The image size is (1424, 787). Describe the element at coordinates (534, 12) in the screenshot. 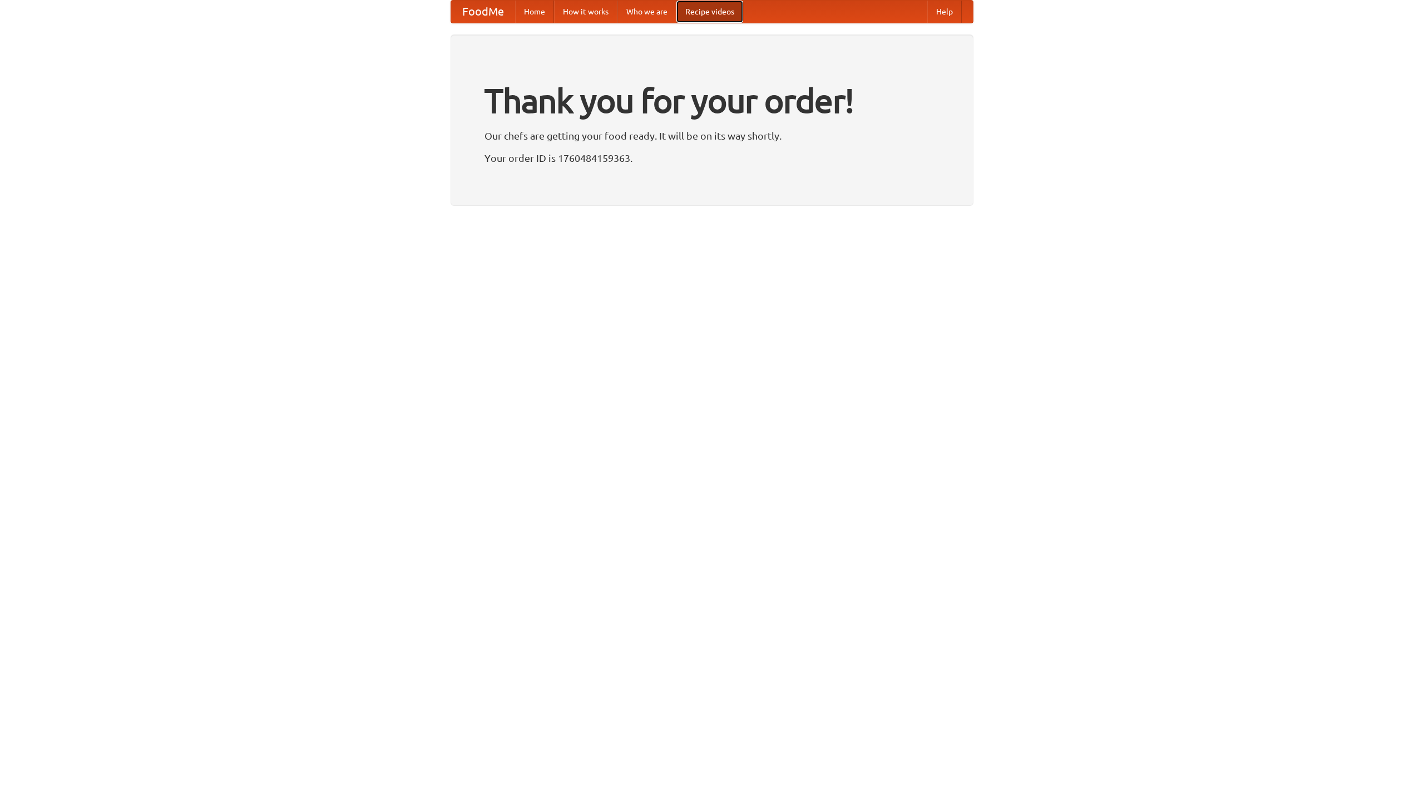

I see `a: Home` at that location.